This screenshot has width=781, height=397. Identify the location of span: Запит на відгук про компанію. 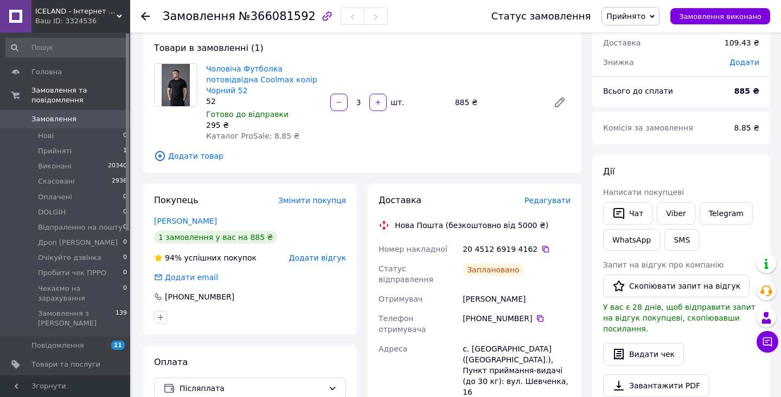
(663, 265).